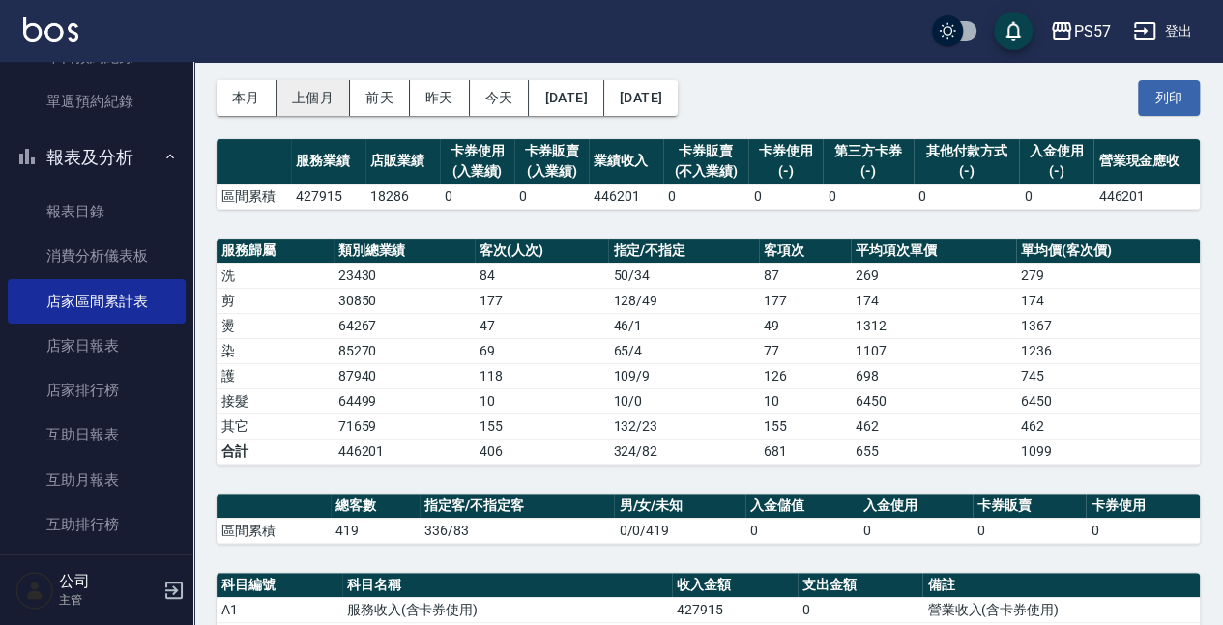 This screenshot has width=1223, height=625. I want to click on th: 備註, so click(1060, 586).